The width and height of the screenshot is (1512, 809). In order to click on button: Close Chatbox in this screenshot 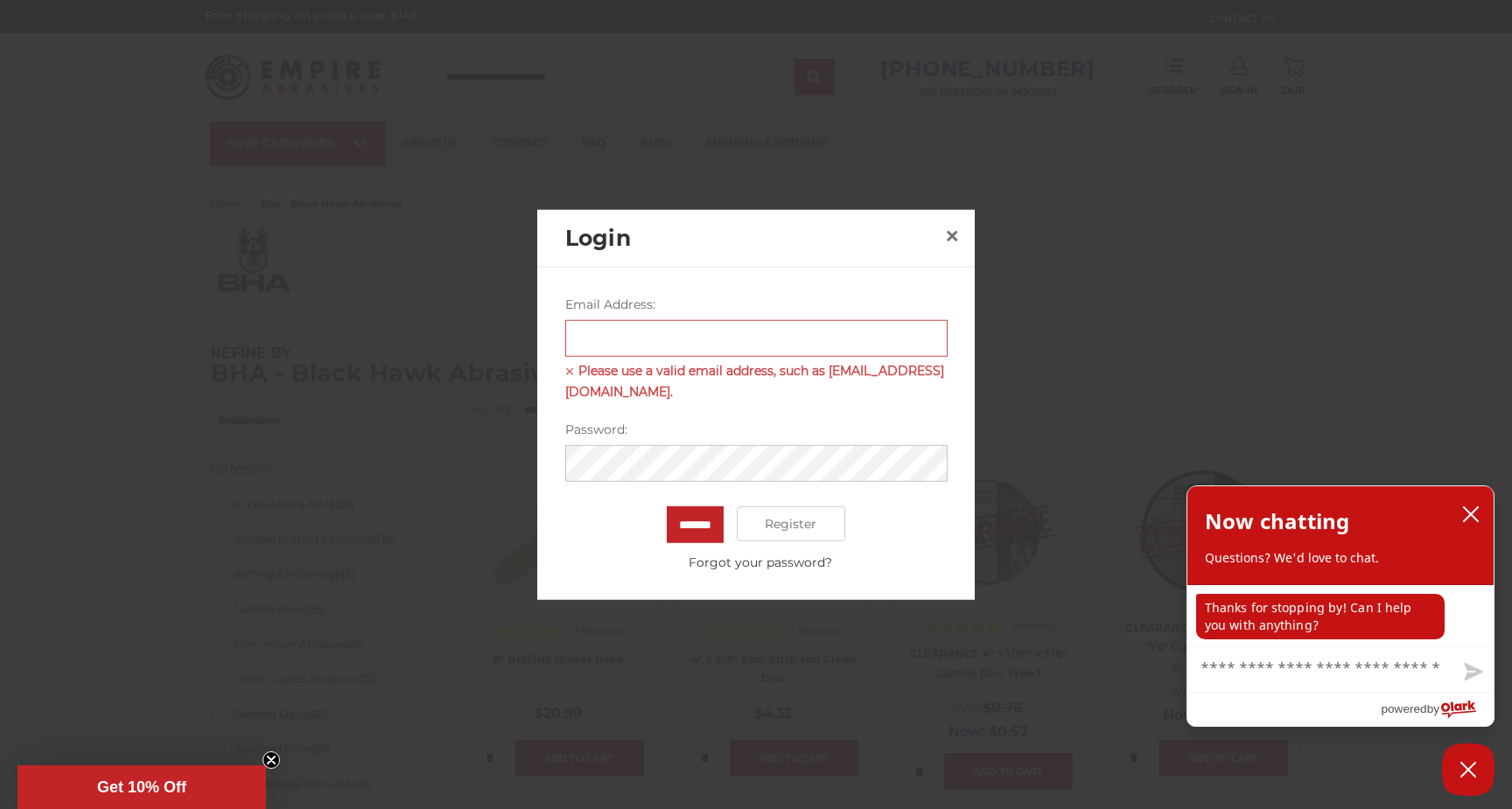, I will do `click(1468, 770)`.